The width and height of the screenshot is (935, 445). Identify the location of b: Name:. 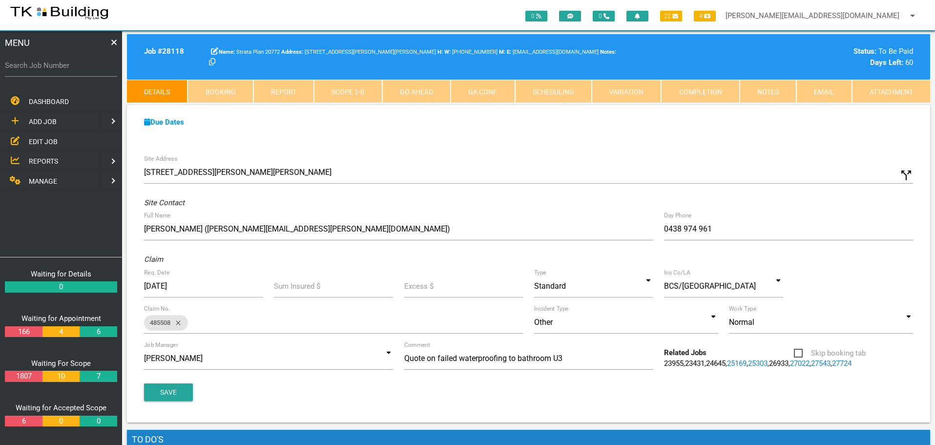
(227, 52).